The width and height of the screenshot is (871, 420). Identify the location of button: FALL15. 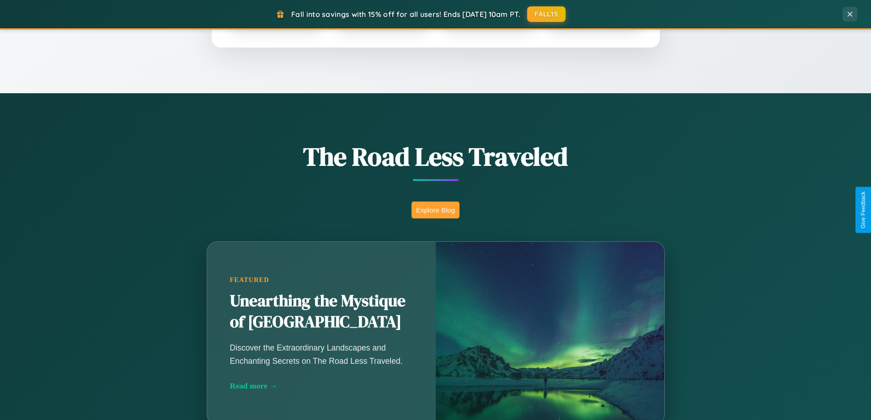
(546, 14).